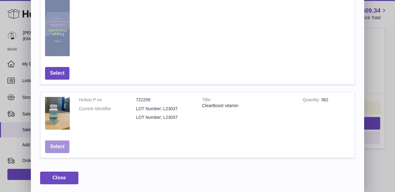 Image resolution: width=395 pixels, height=192 pixels. Describe the element at coordinates (57, 113) in the screenshot. I see `img: ClearBoost vitamin` at that location.